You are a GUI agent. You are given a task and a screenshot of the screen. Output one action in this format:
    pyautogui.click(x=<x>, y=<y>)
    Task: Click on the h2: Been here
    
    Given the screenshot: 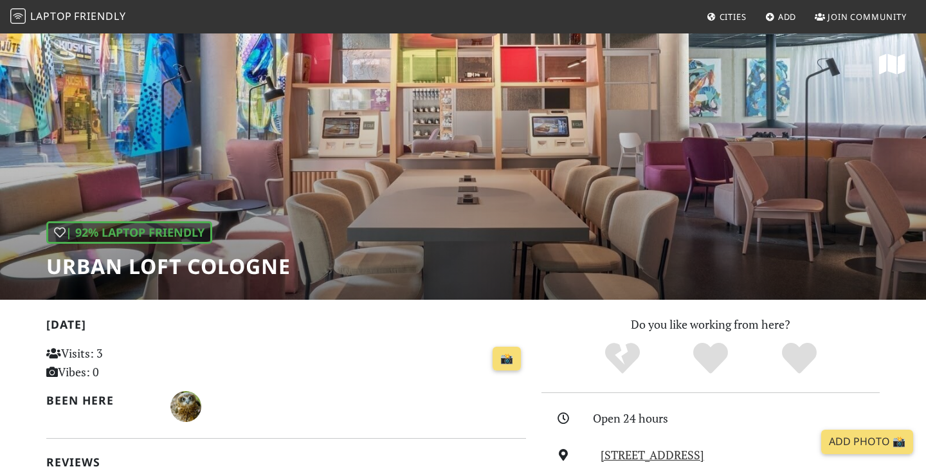 What is the action you would take?
    pyautogui.click(x=100, y=400)
    